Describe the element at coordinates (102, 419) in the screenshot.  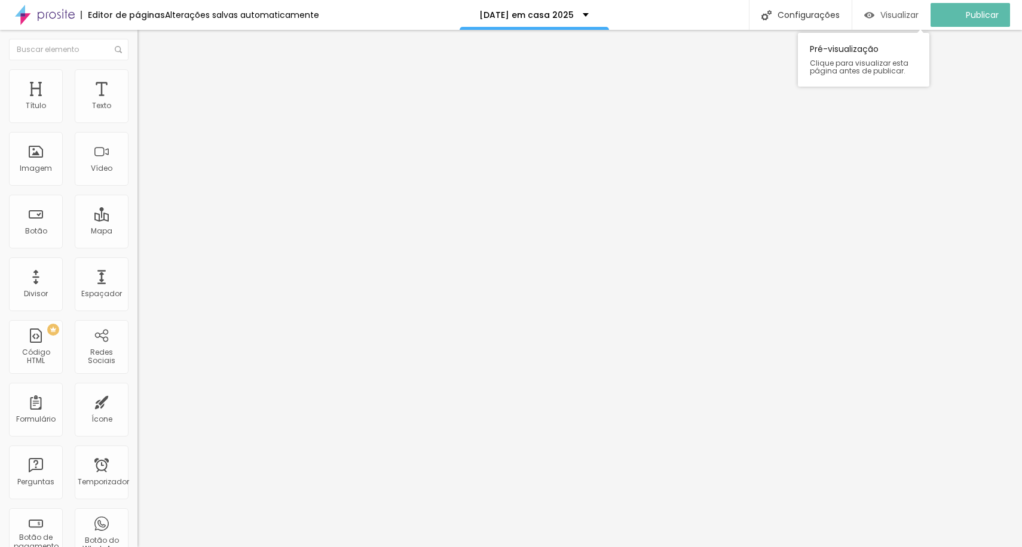
I see `font: Ícone` at that location.